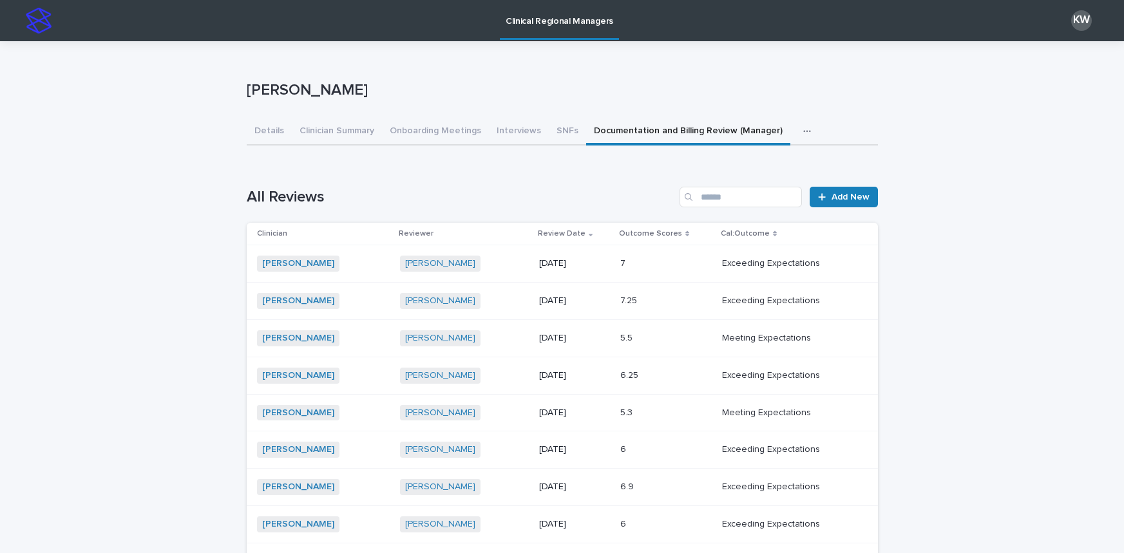 The image size is (1124, 553). What do you see at coordinates (567, 132) in the screenshot?
I see `button: SNFs` at bounding box center [567, 132].